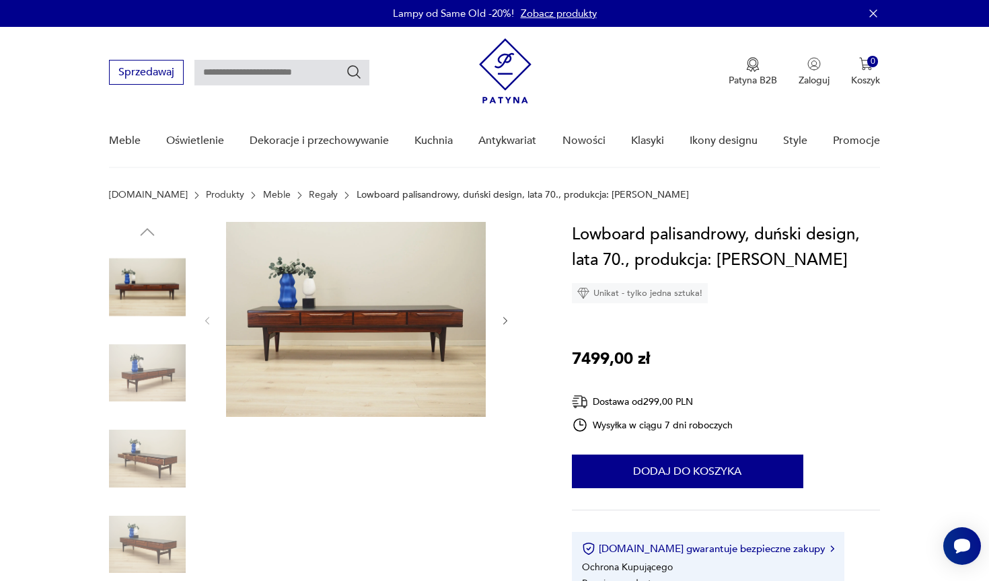 This screenshot has width=989, height=581. I want to click on div: Unikat - tylko jedna sztuka!, so click(640, 293).